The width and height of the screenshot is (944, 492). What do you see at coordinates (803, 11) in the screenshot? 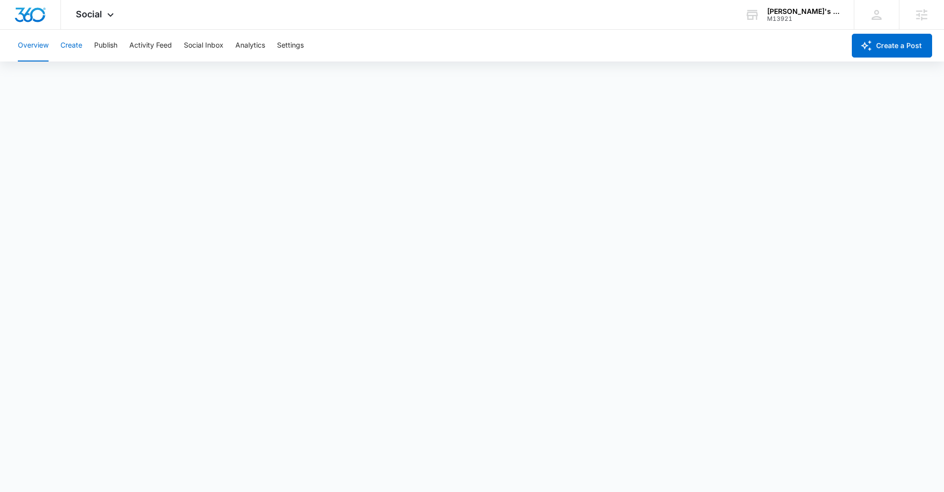
I see `div: account name` at bounding box center [803, 11].